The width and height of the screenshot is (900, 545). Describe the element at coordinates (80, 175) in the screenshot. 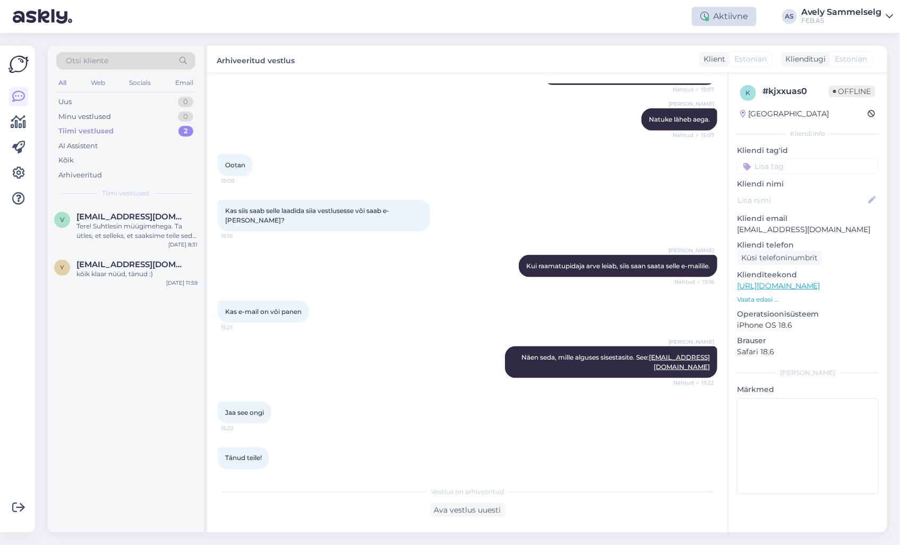

I see `div: Arhiveeritud` at that location.